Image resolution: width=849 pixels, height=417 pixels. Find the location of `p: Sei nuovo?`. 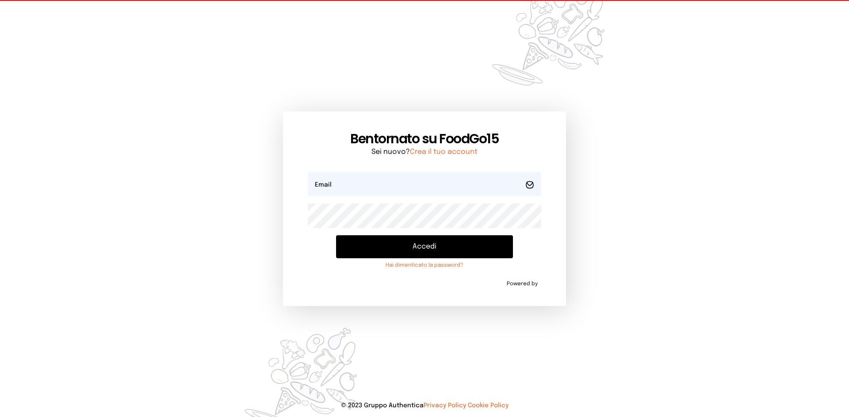

p: Sei nuovo? is located at coordinates (425, 152).